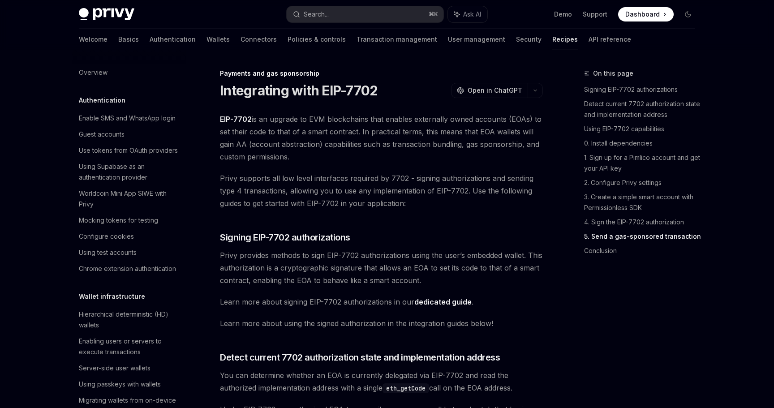  Describe the element at coordinates (433, 14) in the screenshot. I see `span: ⌘ K` at that location.